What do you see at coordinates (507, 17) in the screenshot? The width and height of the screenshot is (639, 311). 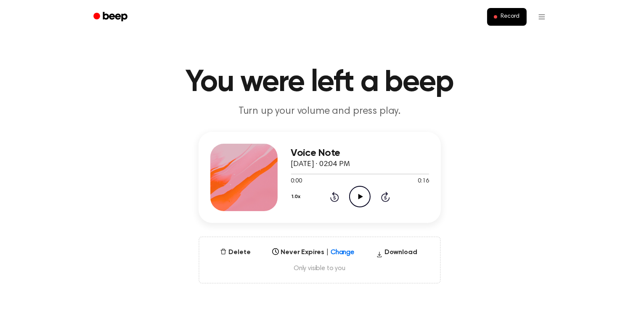 I see `button: Record` at bounding box center [507, 17].